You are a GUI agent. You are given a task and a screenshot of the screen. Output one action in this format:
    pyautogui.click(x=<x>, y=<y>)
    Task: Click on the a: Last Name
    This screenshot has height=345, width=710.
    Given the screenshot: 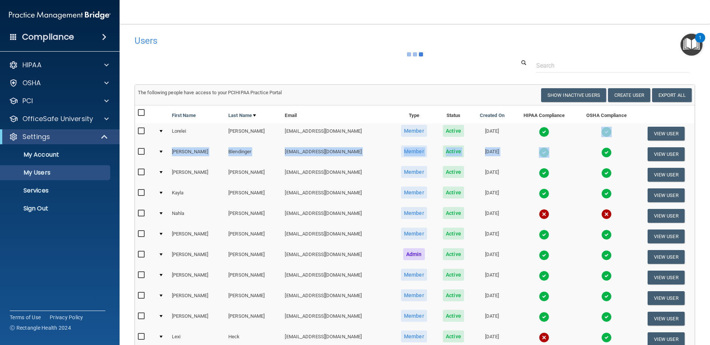 What is the action you would take?
    pyautogui.click(x=242, y=115)
    